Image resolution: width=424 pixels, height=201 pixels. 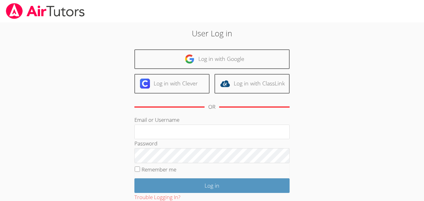 I want to click on input: Log in, so click(x=212, y=185).